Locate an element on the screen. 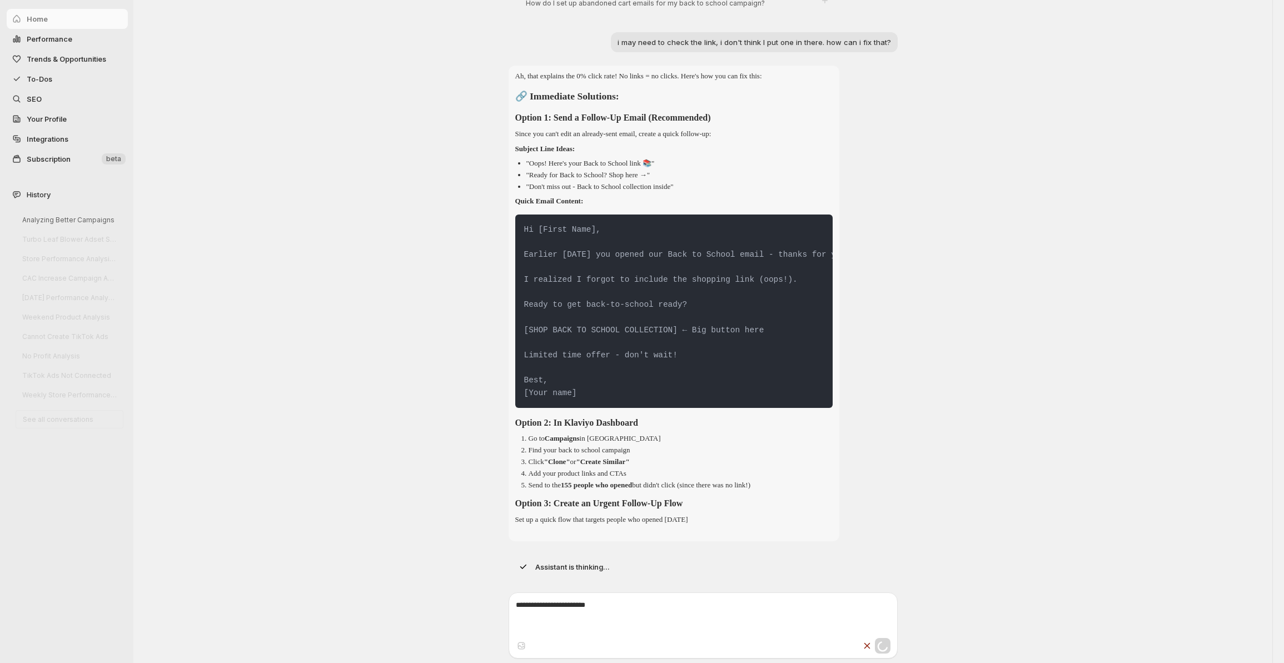  p: Click or is located at coordinates (579, 461).